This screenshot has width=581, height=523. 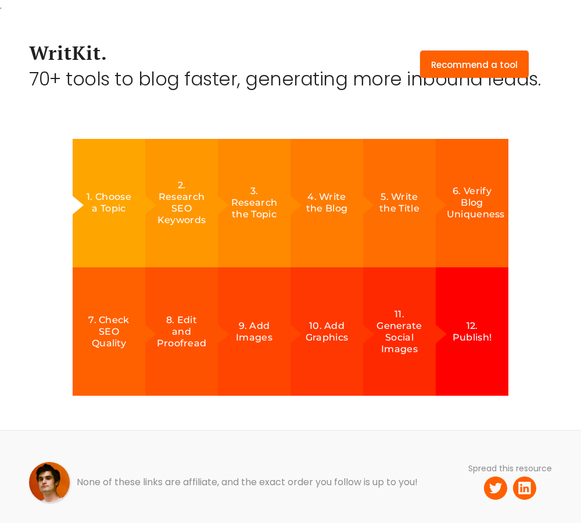 I want to click on a: WritKit., so click(x=68, y=53).